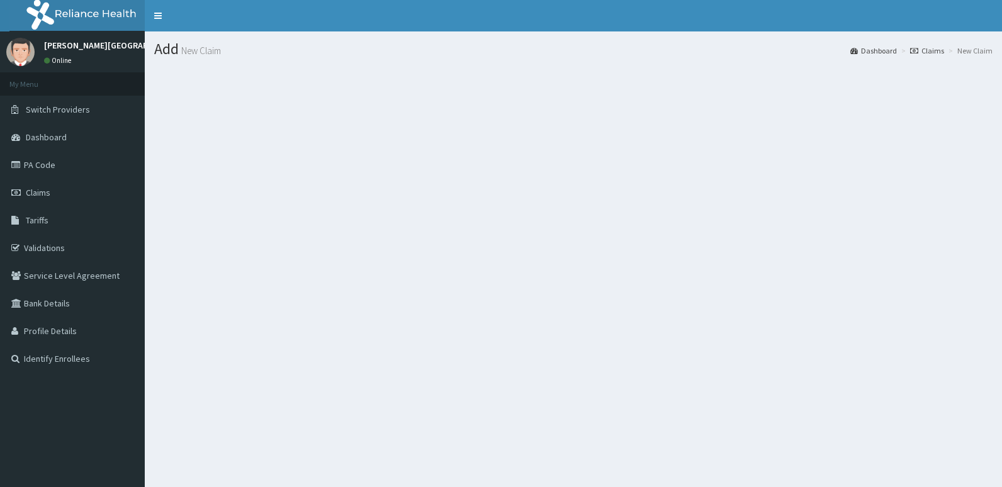 This screenshot has height=487, width=1002. Describe the element at coordinates (874, 50) in the screenshot. I see `a: Dashboard` at that location.